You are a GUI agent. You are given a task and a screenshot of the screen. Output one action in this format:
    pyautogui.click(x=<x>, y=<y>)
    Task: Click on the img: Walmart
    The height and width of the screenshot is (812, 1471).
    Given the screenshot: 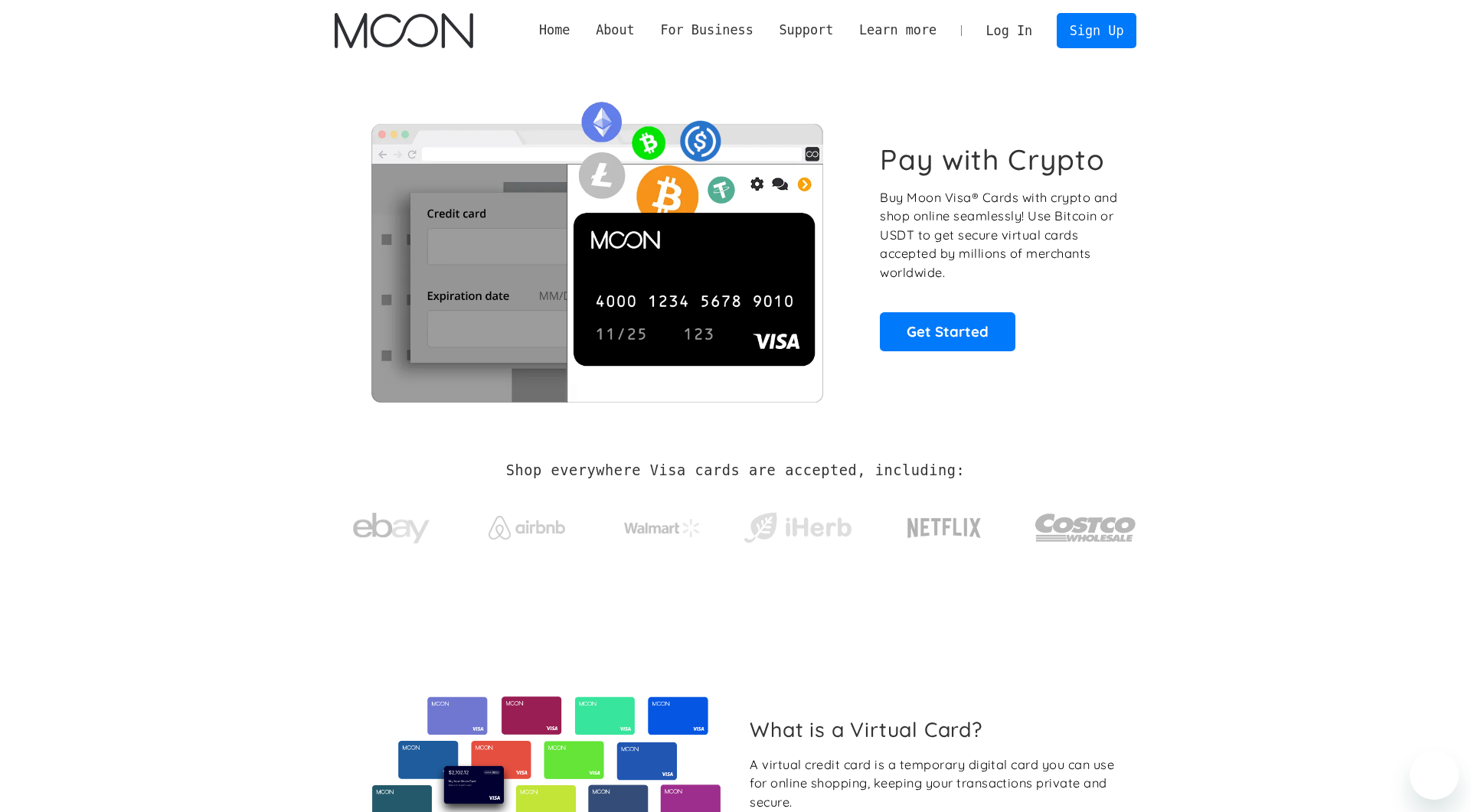 What is the action you would take?
    pyautogui.click(x=662, y=528)
    